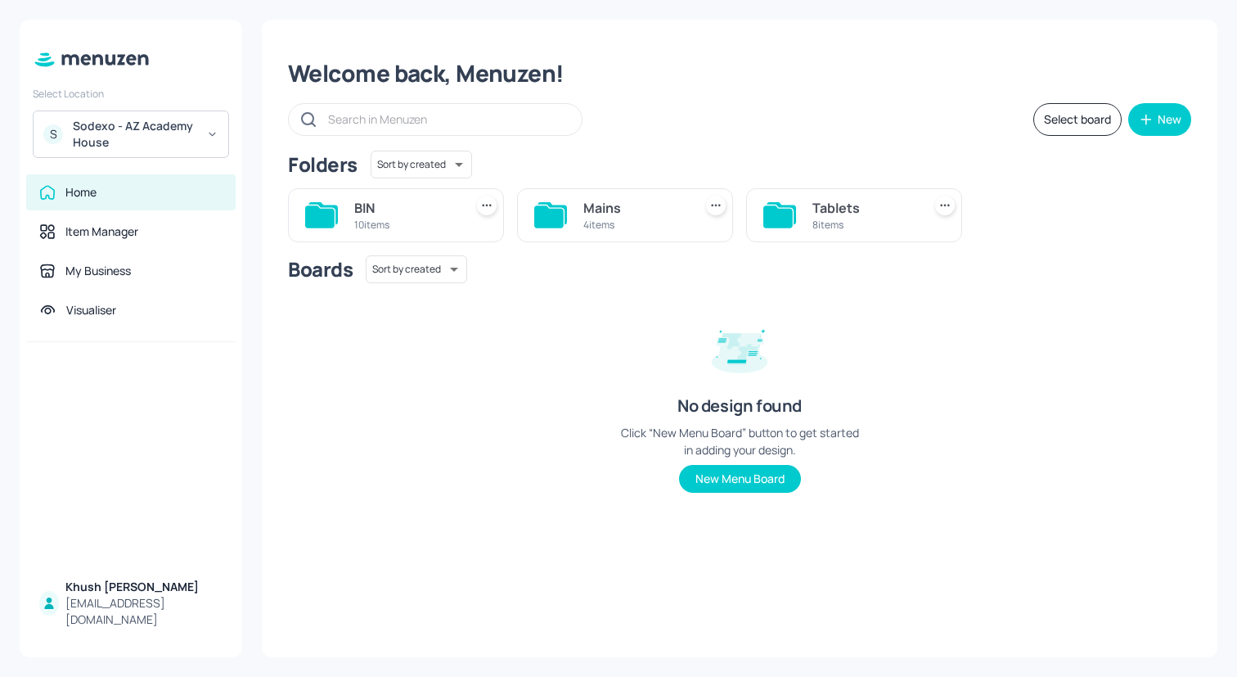 This screenshot has height=677, width=1237. What do you see at coordinates (322, 164) in the screenshot?
I see `div: Folders` at bounding box center [322, 164].